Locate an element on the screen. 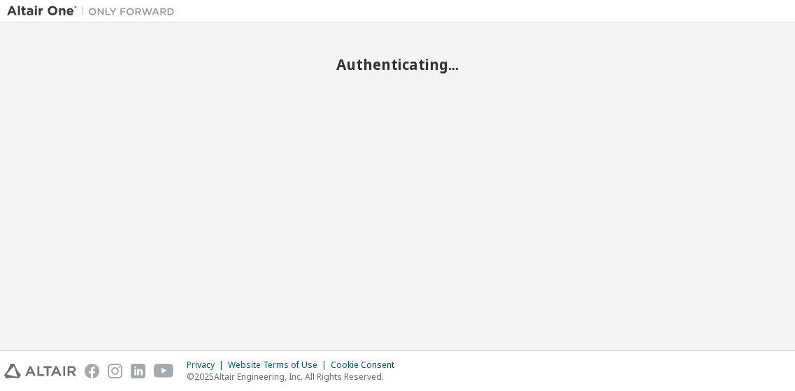 This screenshot has width=795, height=391. img: youtube.svg is located at coordinates (164, 371).